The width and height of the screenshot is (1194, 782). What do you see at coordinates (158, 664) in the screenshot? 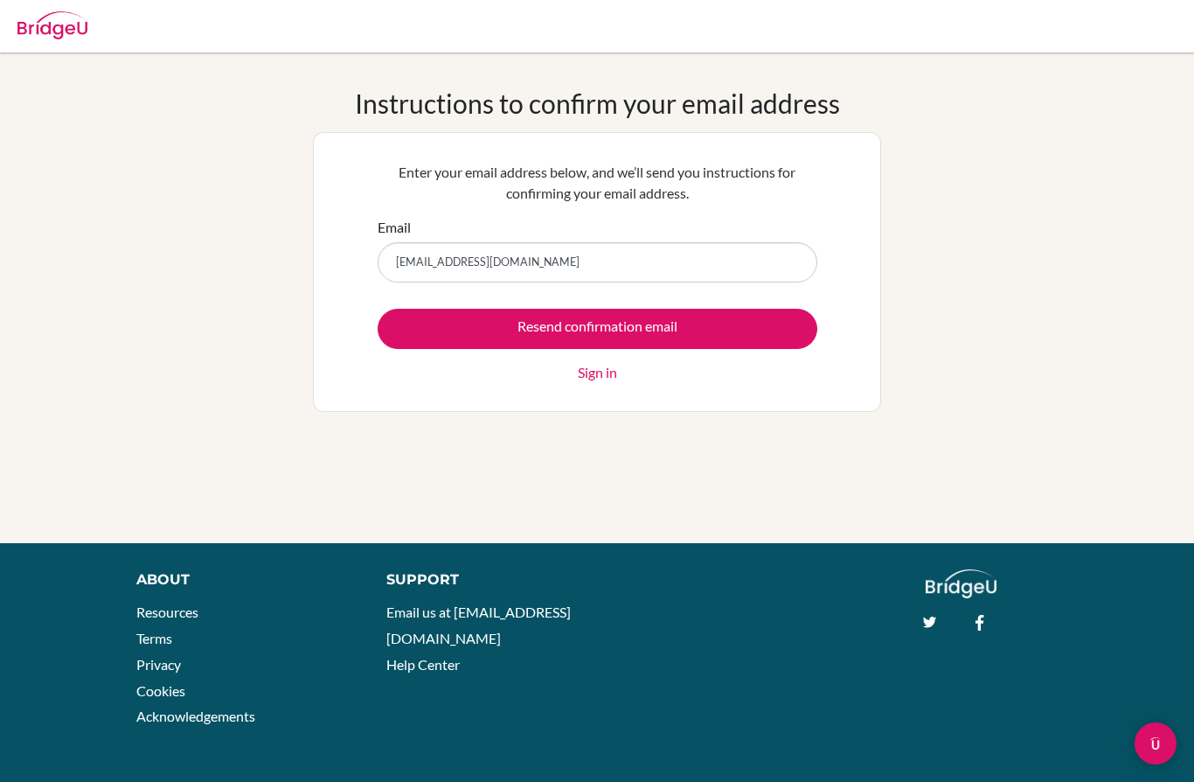
I see `a: Privacy` at bounding box center [158, 664].